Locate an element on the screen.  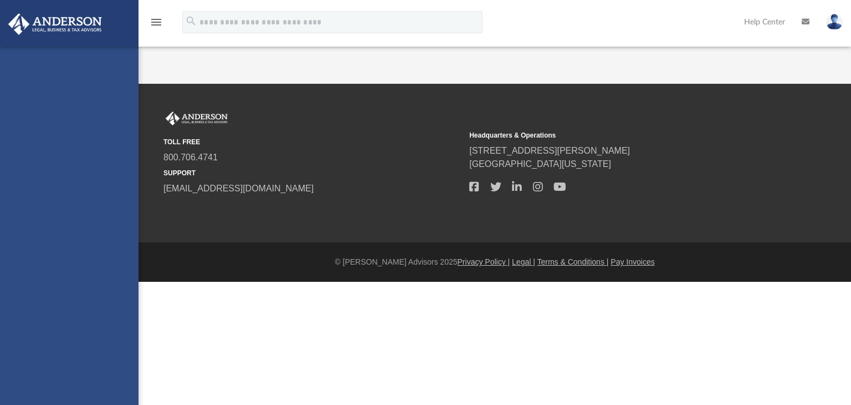
small: Headquarters & Operations is located at coordinates (619, 135).